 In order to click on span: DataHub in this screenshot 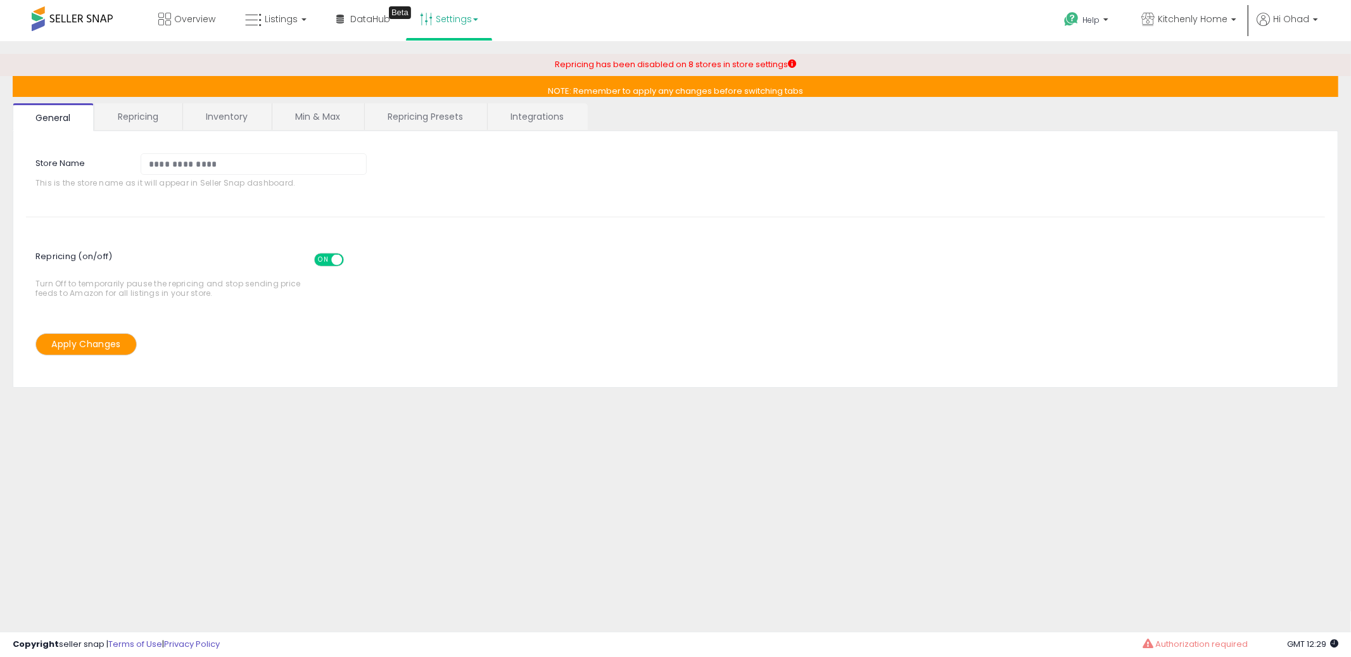, I will do `click(370, 19)`.